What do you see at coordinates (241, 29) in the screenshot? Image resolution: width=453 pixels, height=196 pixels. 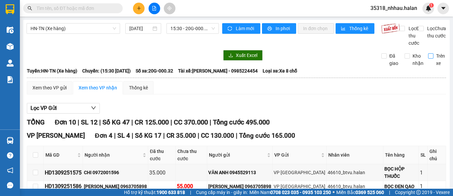 I see `button: syncLàm mới` at bounding box center [241, 29].